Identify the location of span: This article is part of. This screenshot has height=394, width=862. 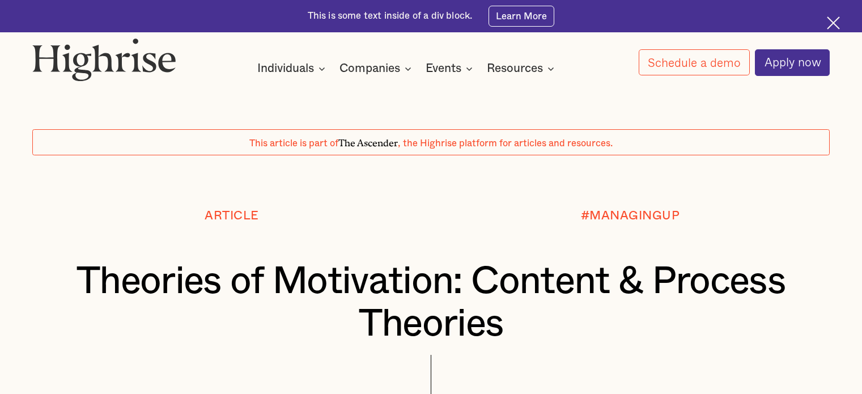
(294, 143).